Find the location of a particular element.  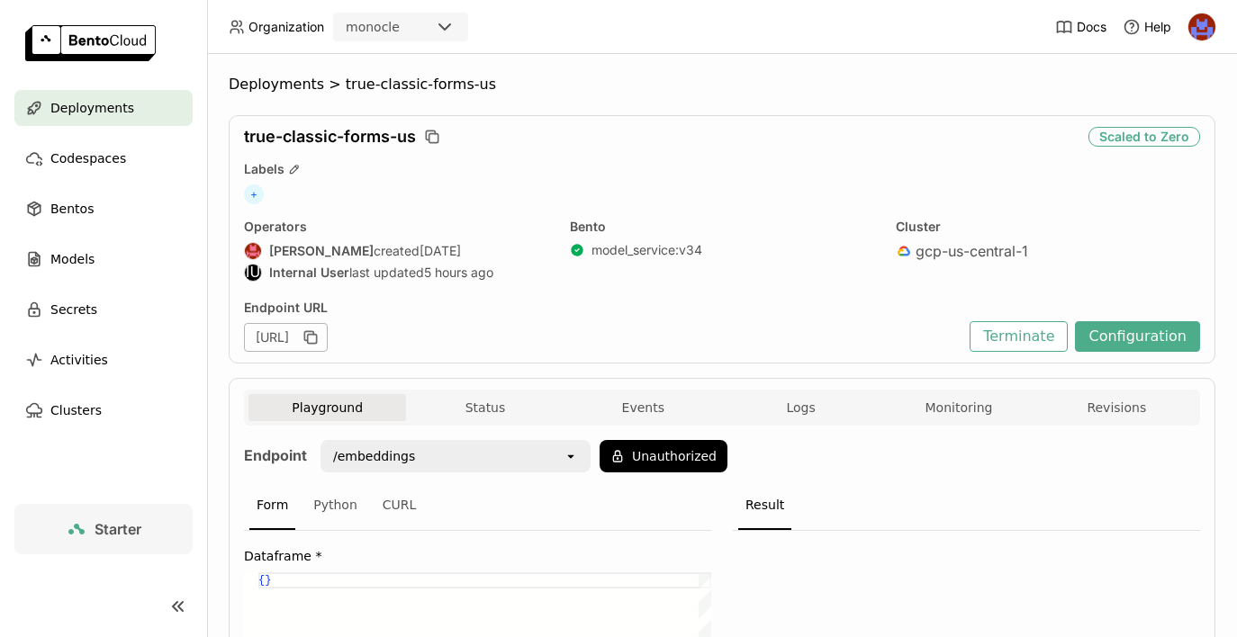

div: created is located at coordinates (396, 251).